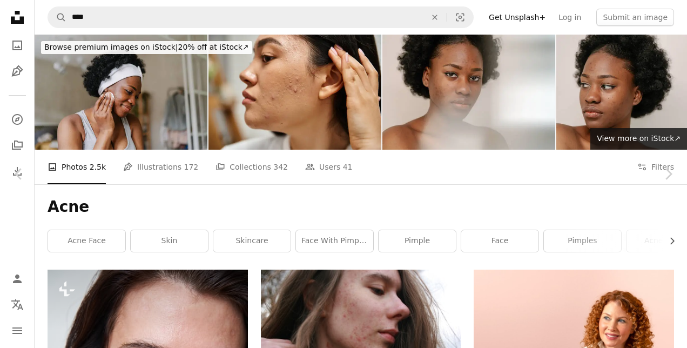  Describe the element at coordinates (57, 17) in the screenshot. I see `button: Search Unsplash` at that location.